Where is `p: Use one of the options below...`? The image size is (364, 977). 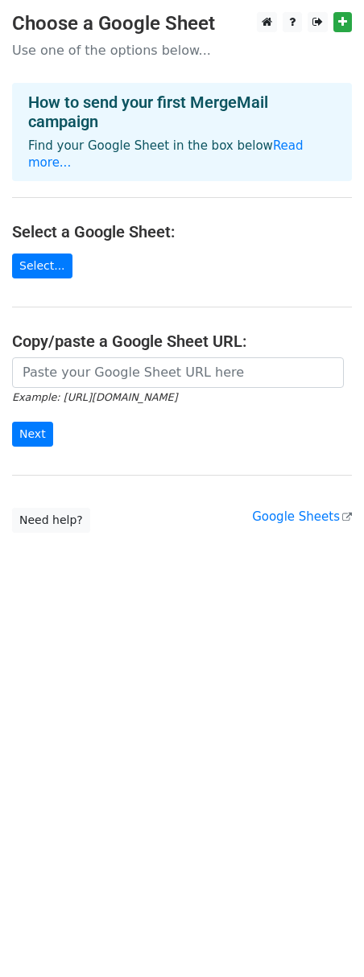 p: Use one of the options below... is located at coordinates (182, 50).